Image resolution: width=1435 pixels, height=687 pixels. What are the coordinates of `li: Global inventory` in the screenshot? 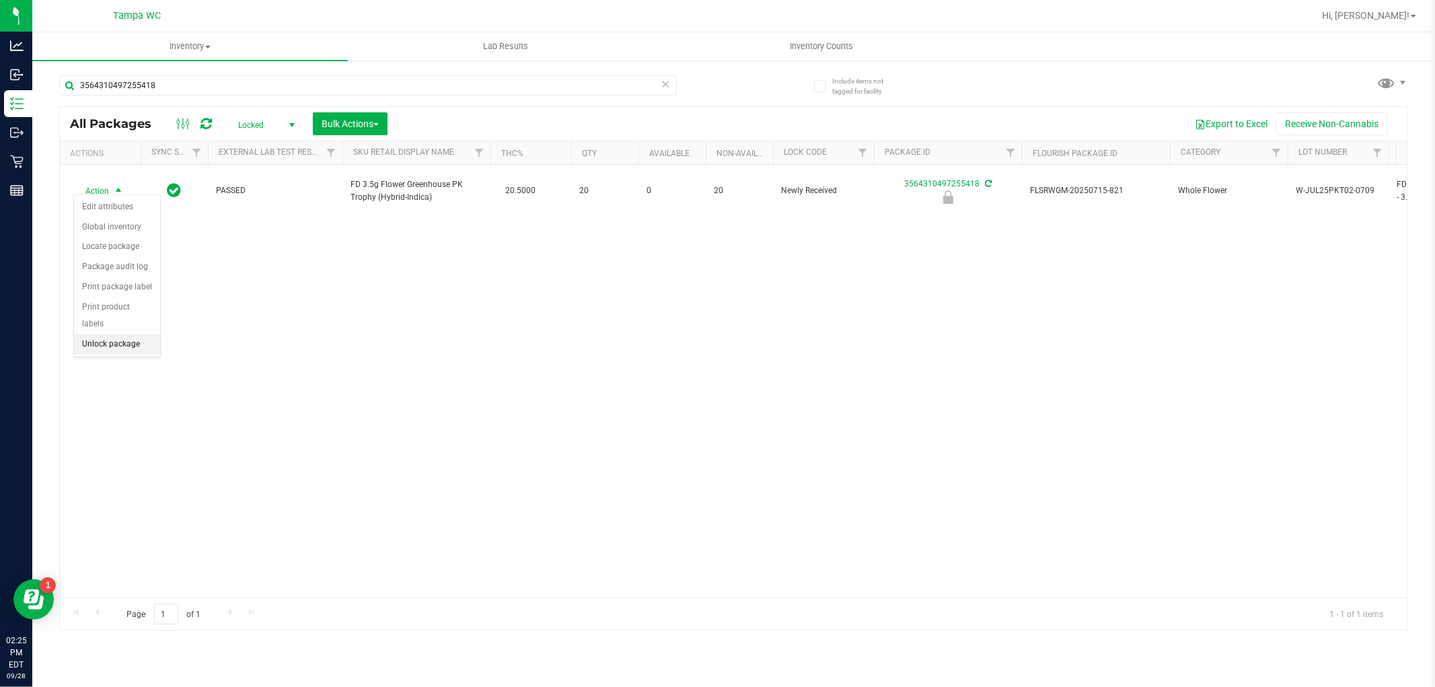 It's located at (117, 227).